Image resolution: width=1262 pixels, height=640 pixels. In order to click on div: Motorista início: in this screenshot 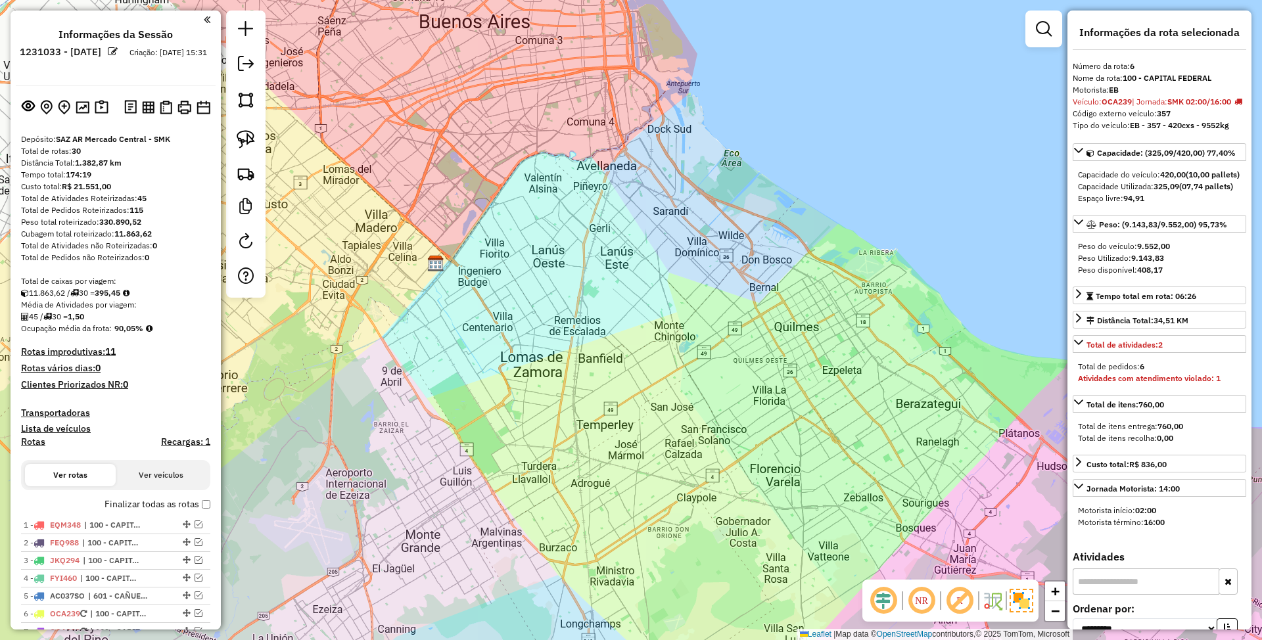, I will do `click(1159, 511)`.